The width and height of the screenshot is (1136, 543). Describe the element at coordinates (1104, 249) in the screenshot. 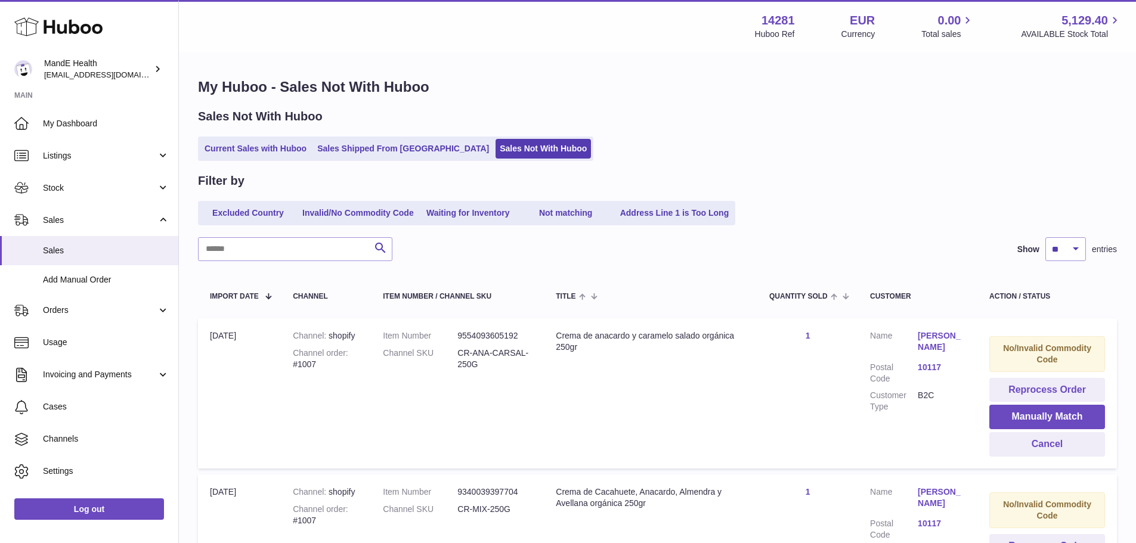

I see `span: entries` at that location.